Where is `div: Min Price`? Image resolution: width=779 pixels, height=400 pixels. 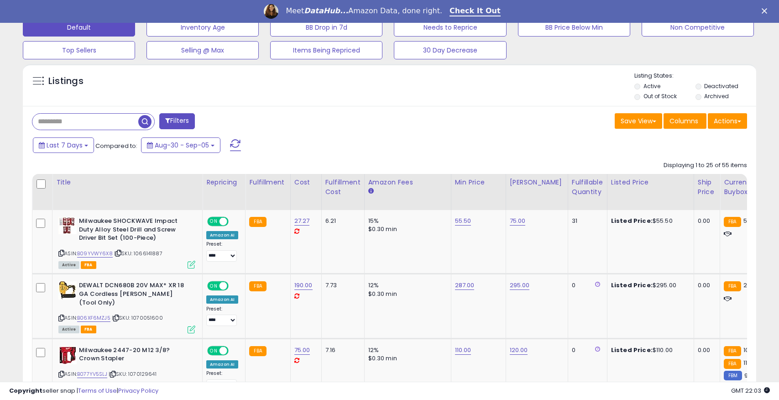
div: Min Price is located at coordinates (478, 182).